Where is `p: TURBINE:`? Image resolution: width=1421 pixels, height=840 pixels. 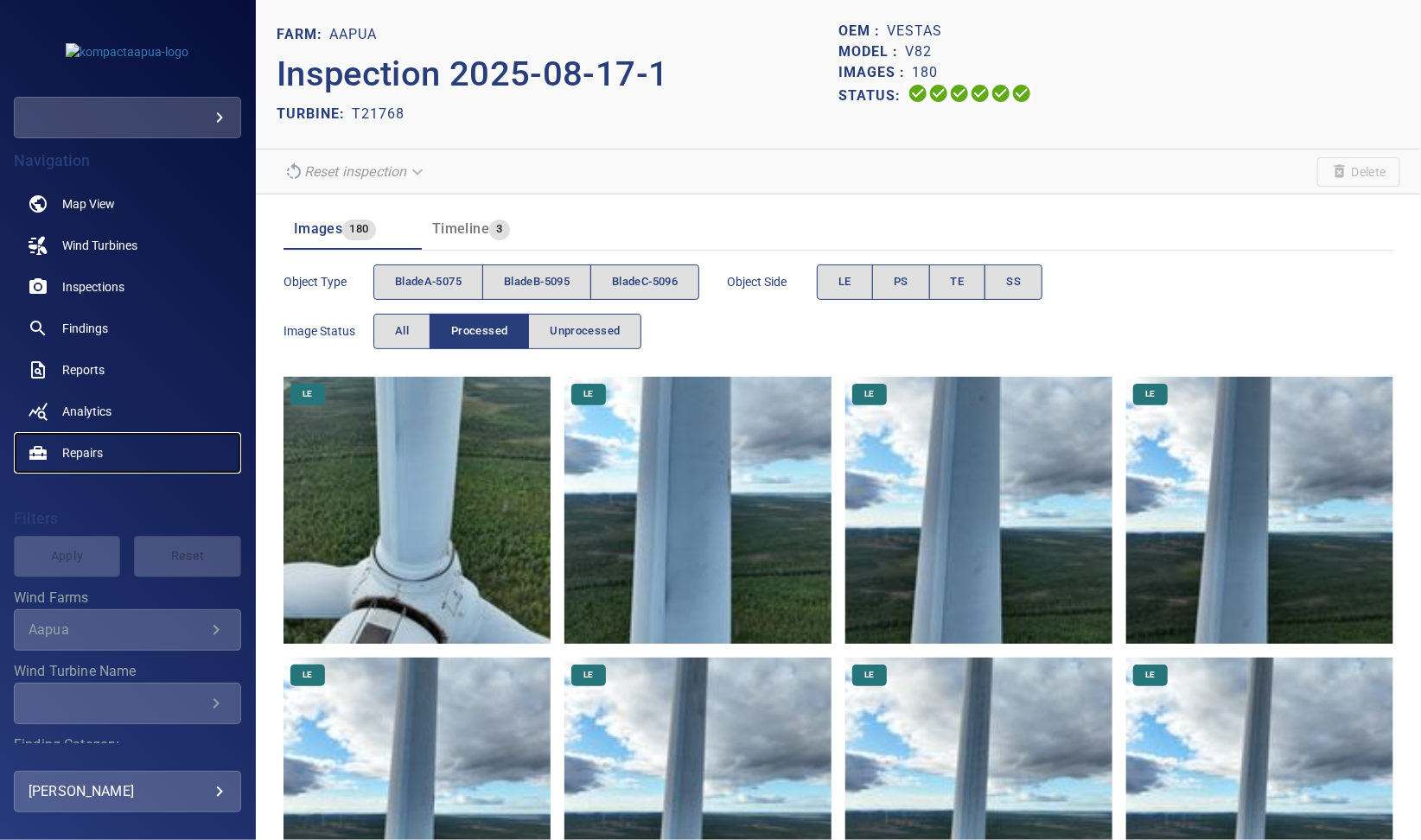 p: TURBINE: is located at coordinates (314, 114).